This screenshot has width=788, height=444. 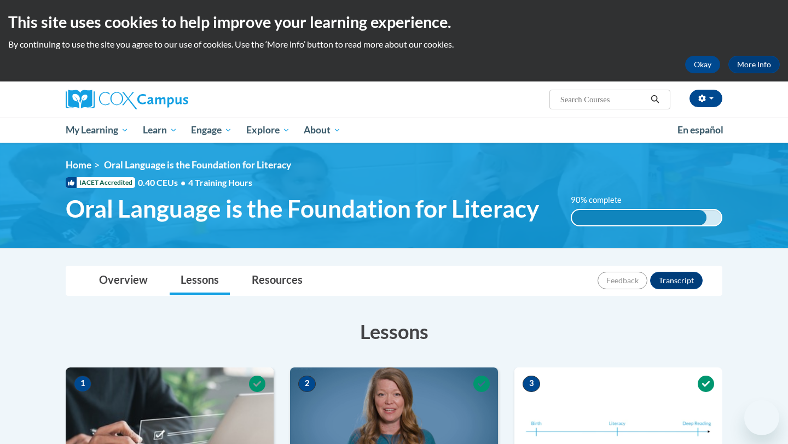 I want to click on a: Home, so click(x=78, y=165).